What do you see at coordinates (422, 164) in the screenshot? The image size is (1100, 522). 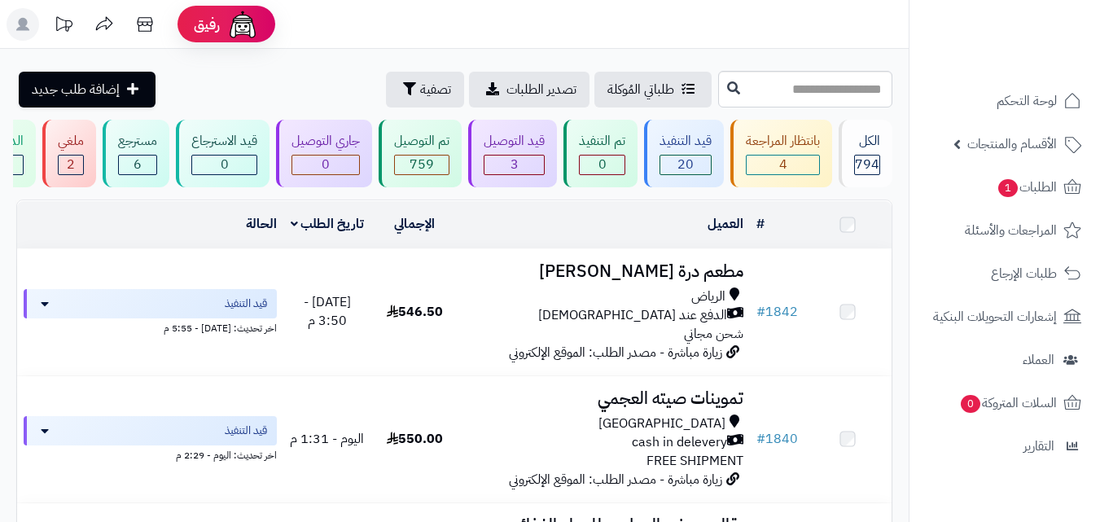 I see `div: 759` at bounding box center [422, 164].